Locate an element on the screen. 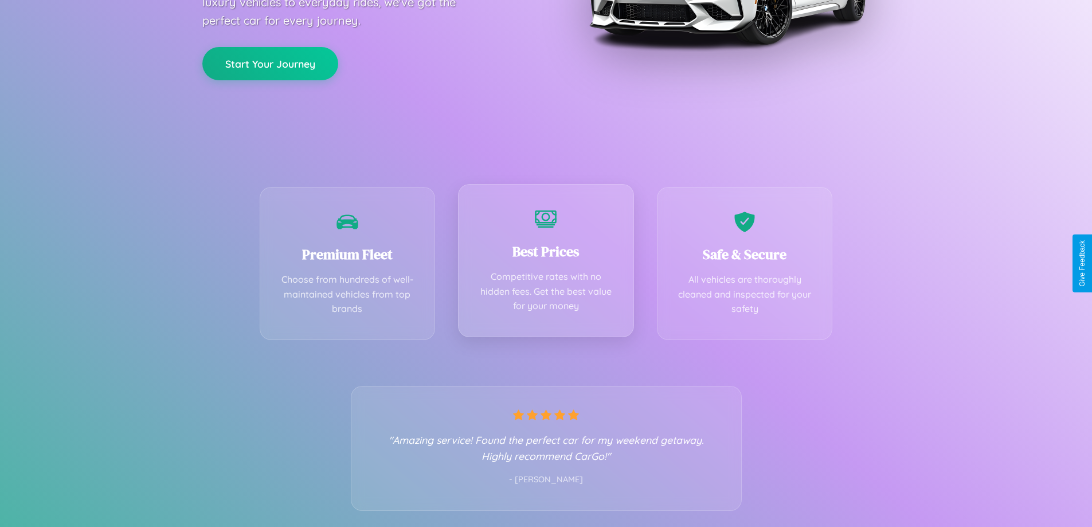 This screenshot has height=527, width=1092. h3: Premium Fleet is located at coordinates (348, 254).